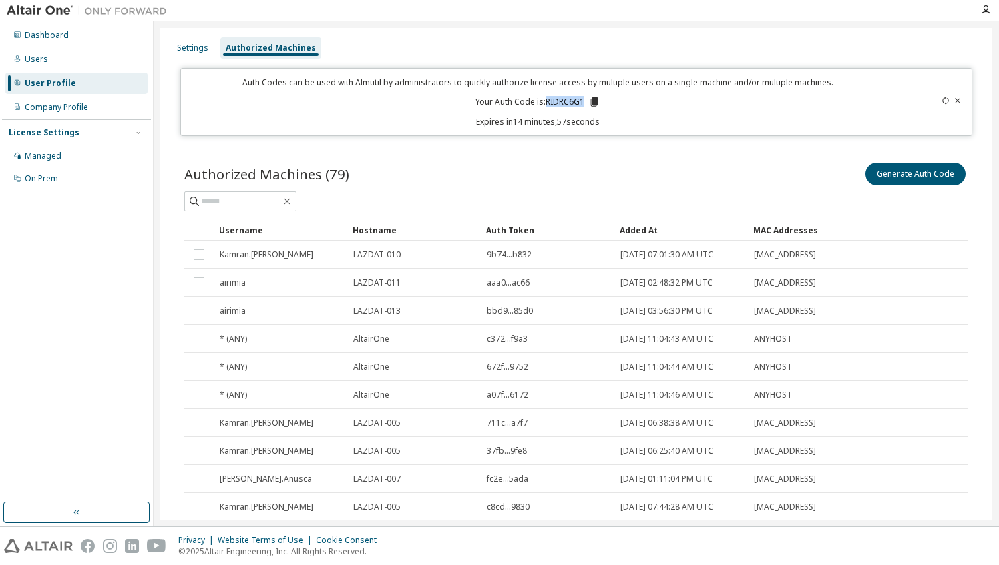  What do you see at coordinates (507, 367) in the screenshot?
I see `span: 672f...9752` at bounding box center [507, 367].